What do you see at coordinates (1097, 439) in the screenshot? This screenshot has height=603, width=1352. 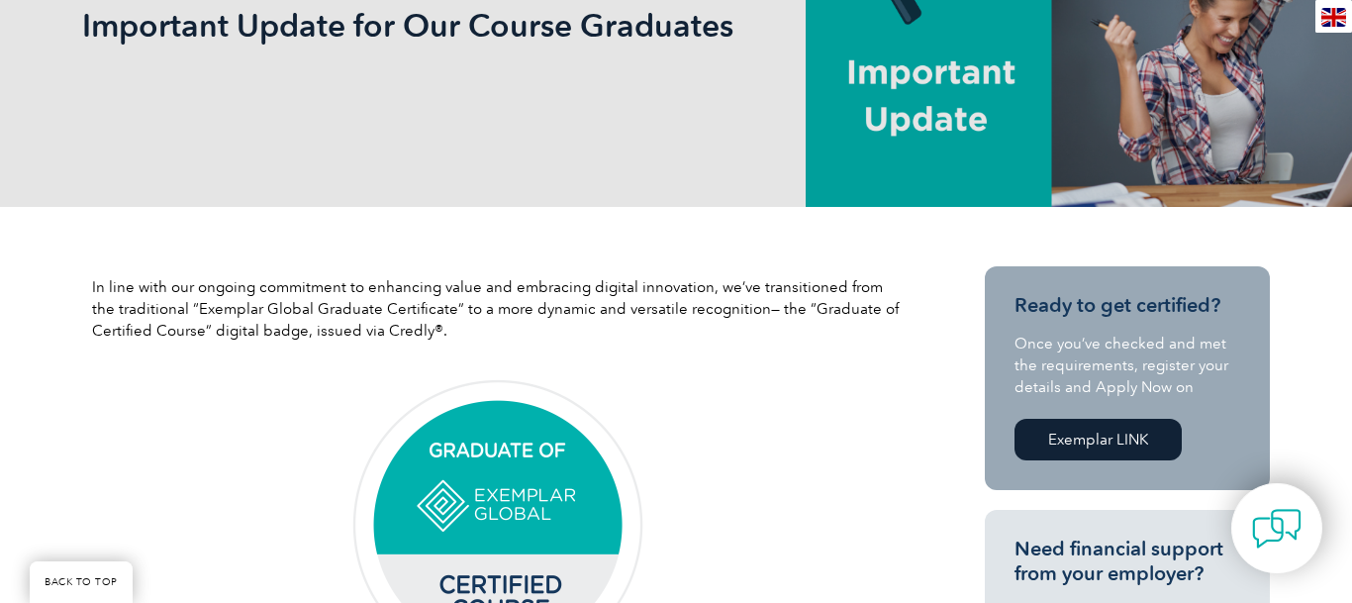 I see `a: Exemplar LINK` at bounding box center [1097, 439].